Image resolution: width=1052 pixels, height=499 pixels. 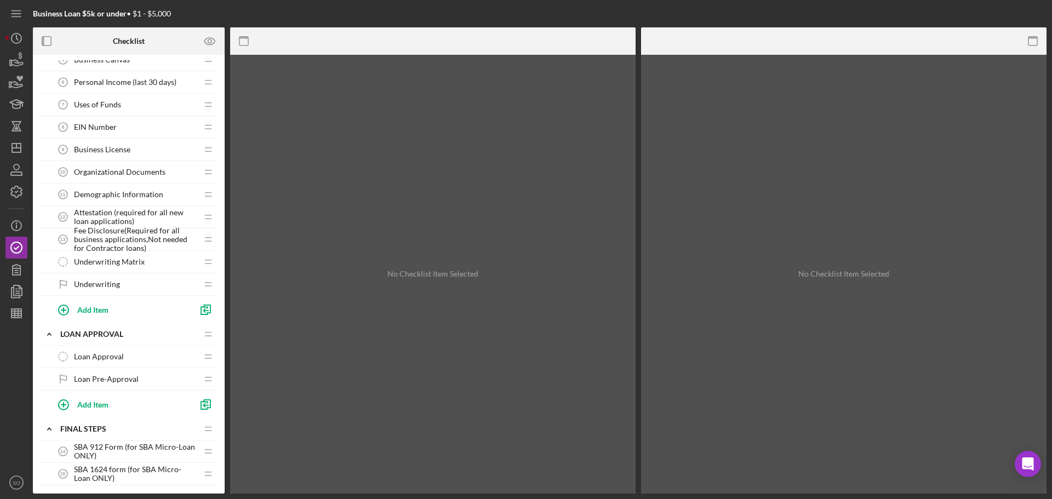 What do you see at coordinates (135, 474) in the screenshot?
I see `span: SBA 1624 form (for SBA Micro-Loan ONLY)` at bounding box center [135, 474].